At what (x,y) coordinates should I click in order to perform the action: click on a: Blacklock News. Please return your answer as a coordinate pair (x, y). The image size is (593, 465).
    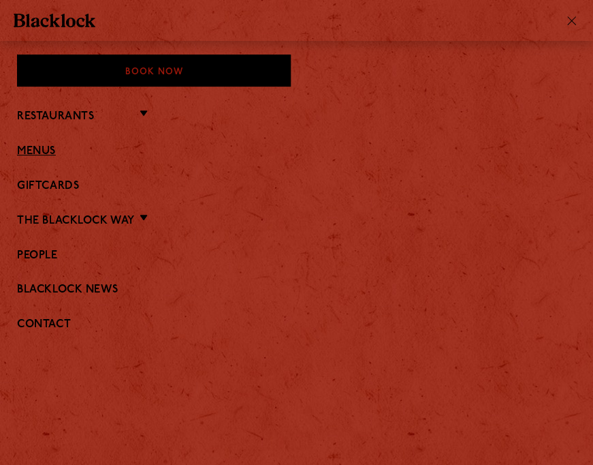
    Looking at the image, I should click on (296, 290).